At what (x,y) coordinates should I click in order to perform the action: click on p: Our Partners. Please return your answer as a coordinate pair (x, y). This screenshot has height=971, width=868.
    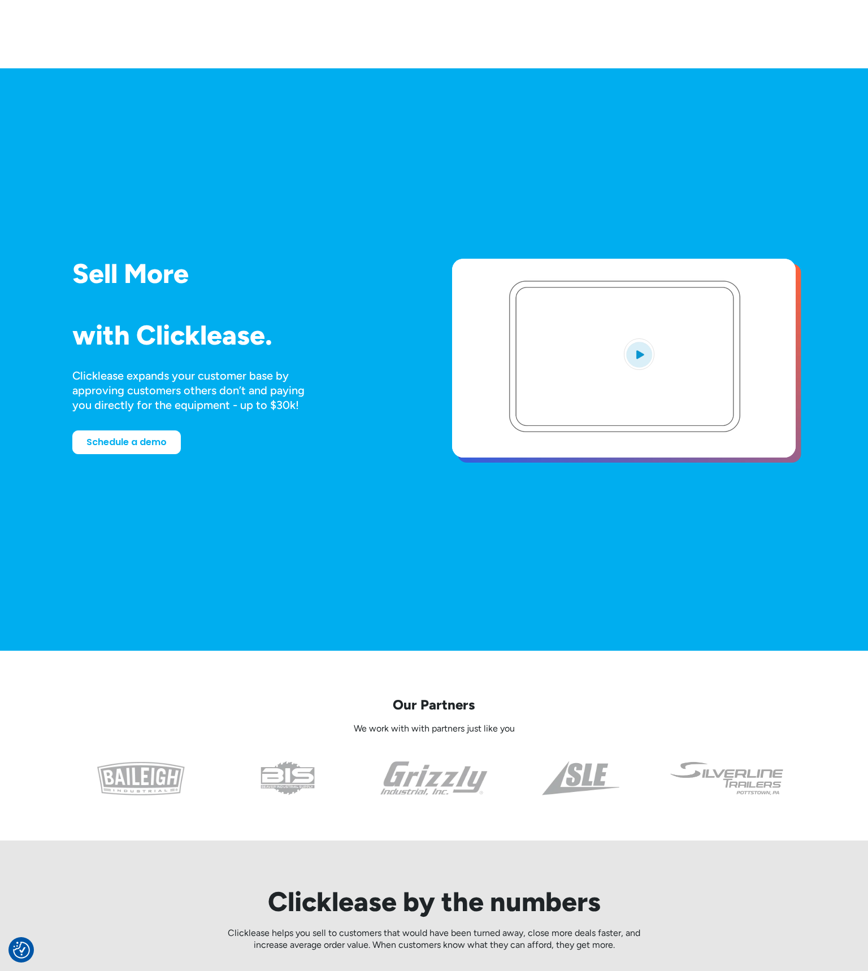
    Looking at the image, I should click on (434, 705).